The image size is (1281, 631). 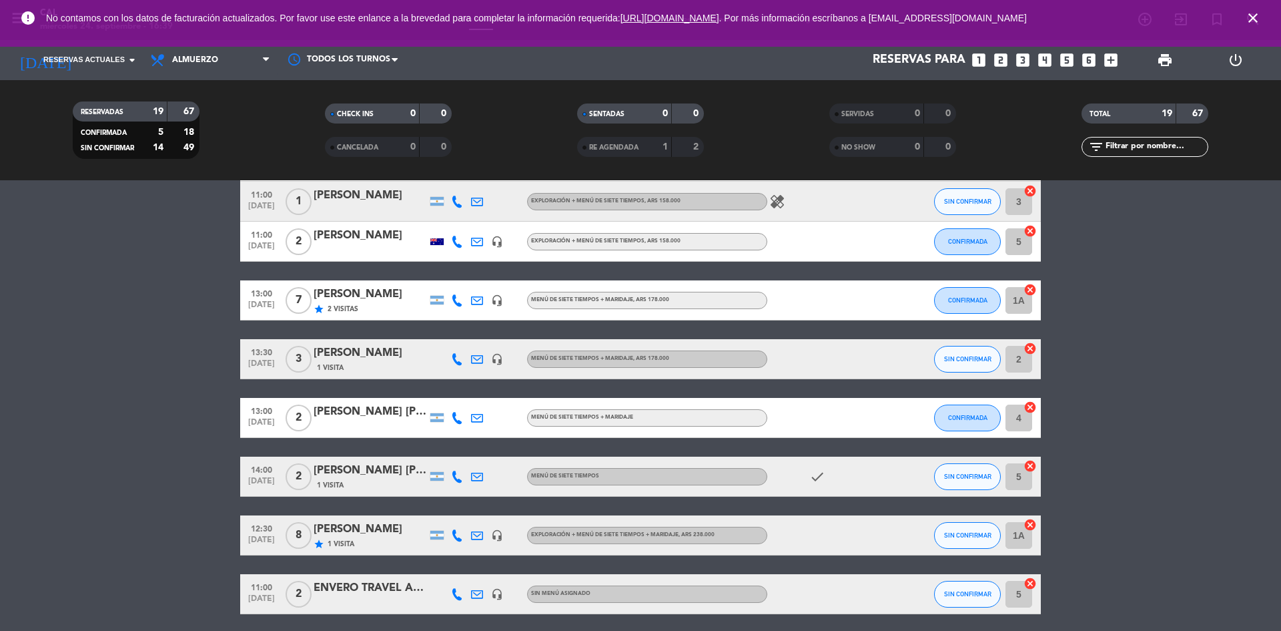 I want to click on strong: 49, so click(x=190, y=147).